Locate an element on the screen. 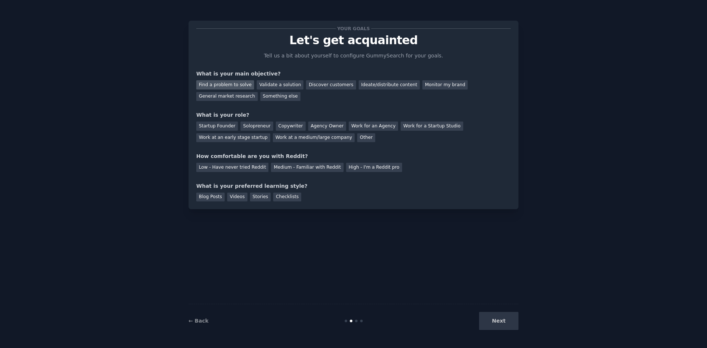 This screenshot has width=707, height=348. div: General market research is located at coordinates (227, 97).